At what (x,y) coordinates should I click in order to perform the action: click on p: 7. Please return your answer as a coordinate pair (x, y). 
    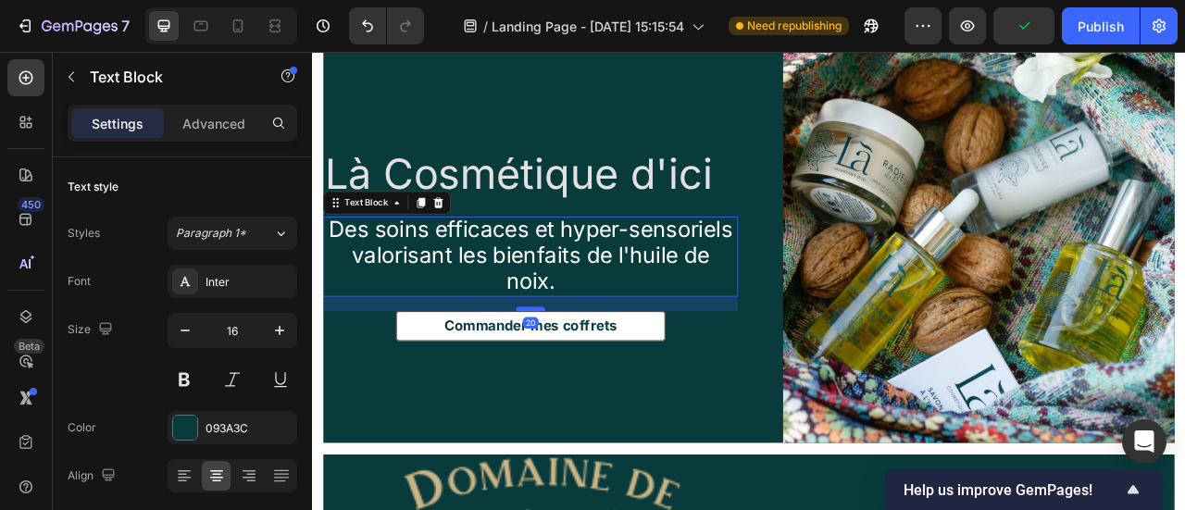
    Looking at the image, I should click on (125, 26).